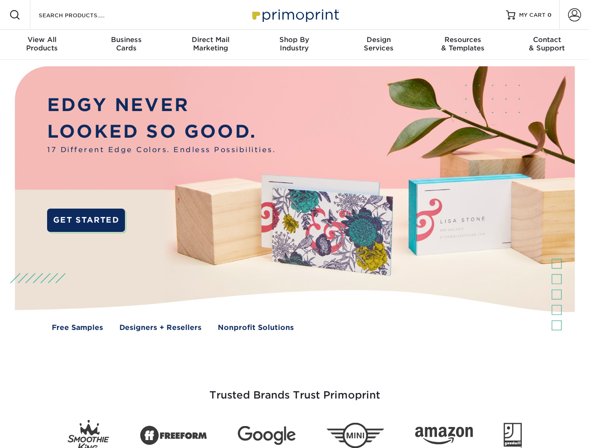 This screenshot has height=448, width=589. What do you see at coordinates (86, 220) in the screenshot?
I see `a: GET STARTED` at bounding box center [86, 220].